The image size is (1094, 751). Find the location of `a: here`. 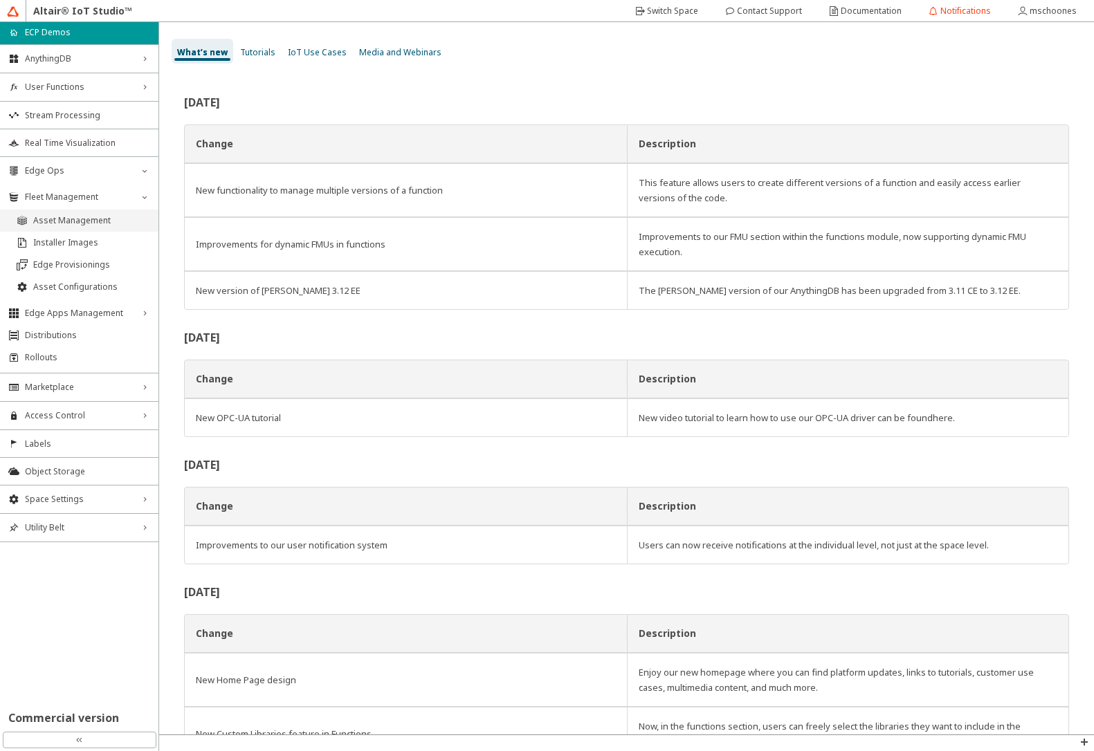

a: here is located at coordinates (942, 418).